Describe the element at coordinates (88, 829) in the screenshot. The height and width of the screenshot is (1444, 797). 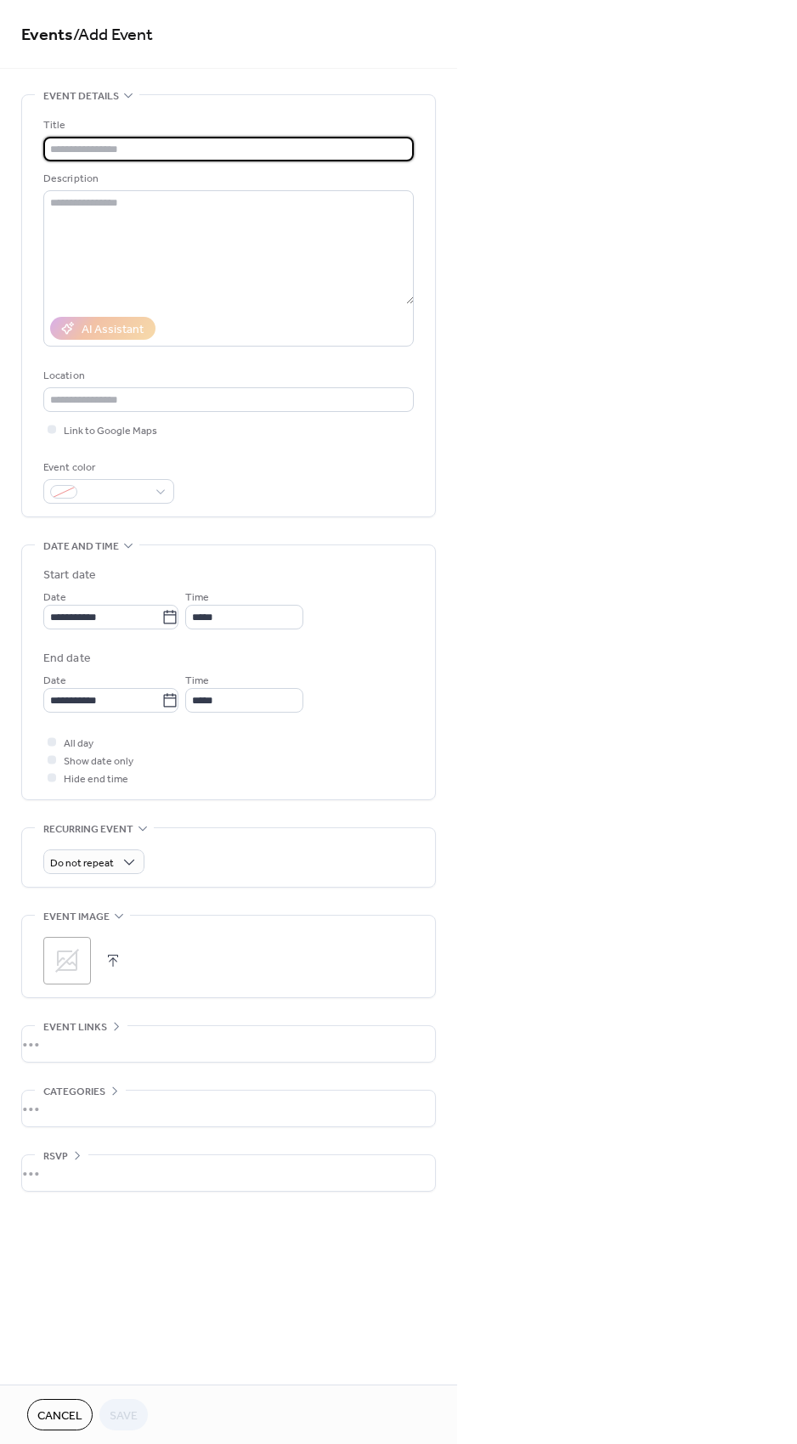
I see `span: Recurring event` at that location.